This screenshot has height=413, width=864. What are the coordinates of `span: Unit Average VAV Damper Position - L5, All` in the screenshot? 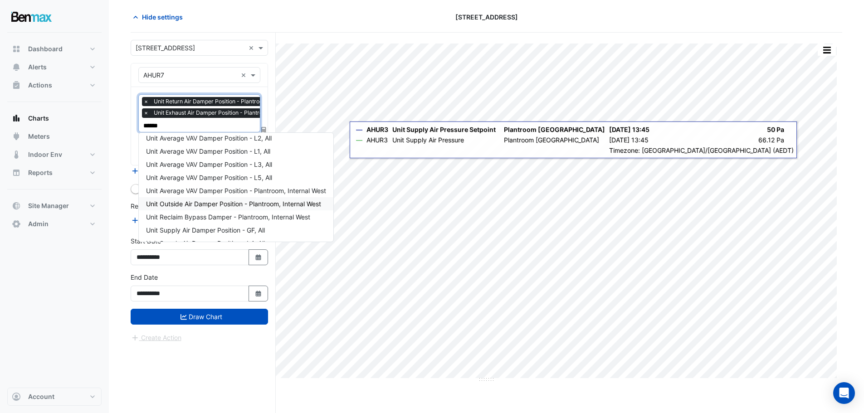 It's located at (209, 177).